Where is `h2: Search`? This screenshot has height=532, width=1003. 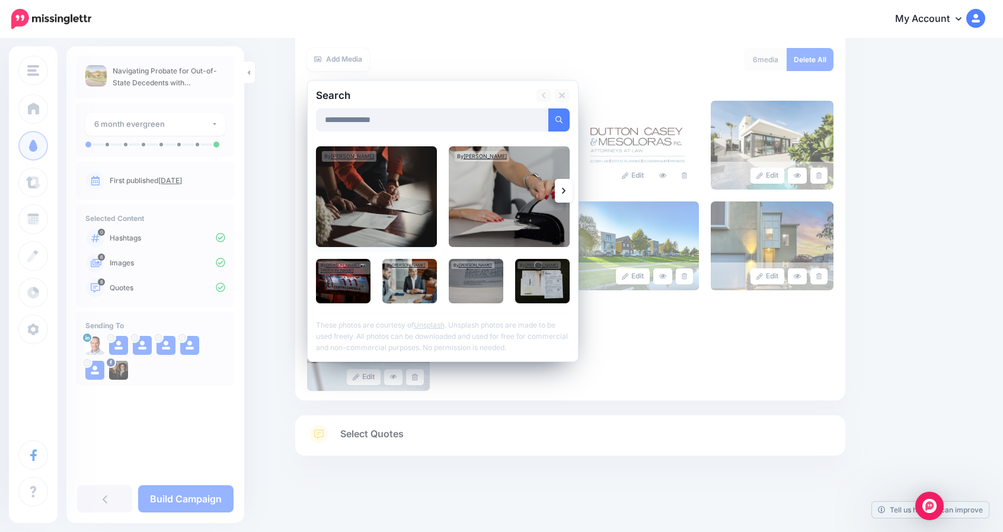 h2: Search is located at coordinates (333, 95).